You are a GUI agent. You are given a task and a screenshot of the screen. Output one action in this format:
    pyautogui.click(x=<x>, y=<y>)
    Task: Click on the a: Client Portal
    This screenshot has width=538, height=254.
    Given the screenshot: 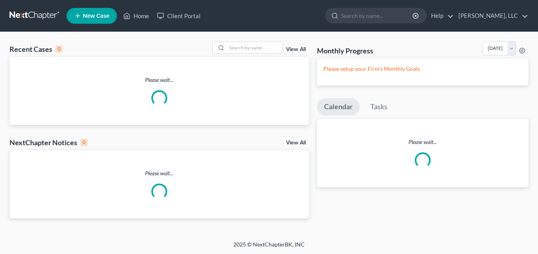 What is the action you would take?
    pyautogui.click(x=179, y=16)
    